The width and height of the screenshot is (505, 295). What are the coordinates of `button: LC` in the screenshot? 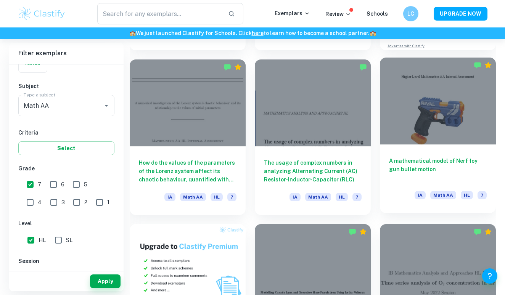 It's located at (411, 14).